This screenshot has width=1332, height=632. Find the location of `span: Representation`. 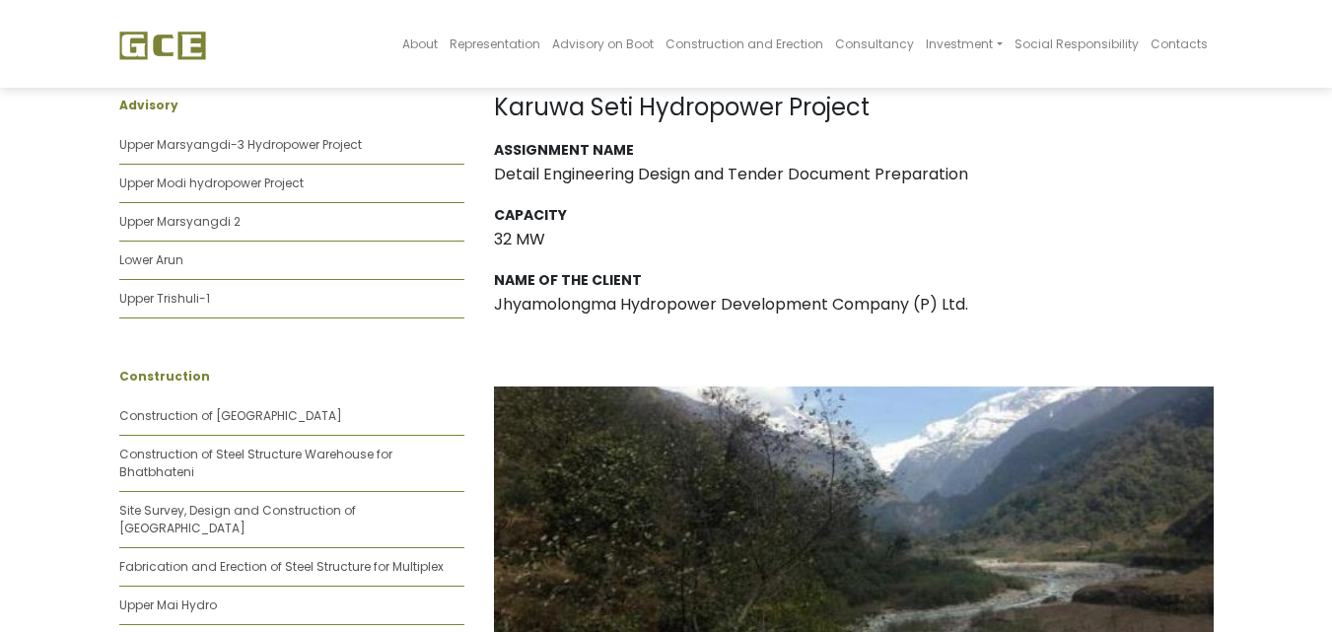

span: Representation is located at coordinates (495, 43).